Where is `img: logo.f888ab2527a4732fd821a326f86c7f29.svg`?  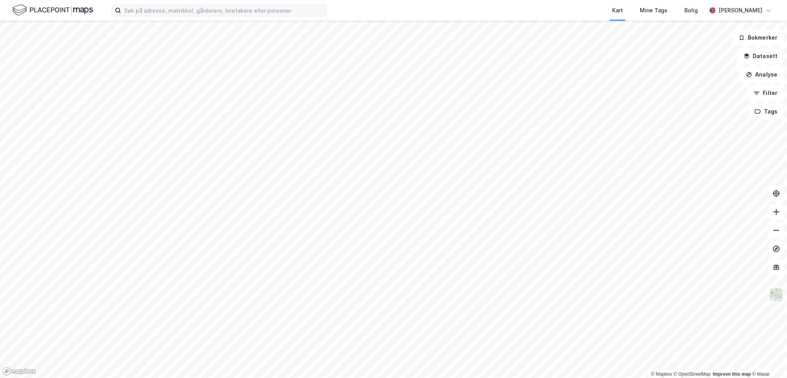 img: logo.f888ab2527a4732fd821a326f86c7f29.svg is located at coordinates (53, 10).